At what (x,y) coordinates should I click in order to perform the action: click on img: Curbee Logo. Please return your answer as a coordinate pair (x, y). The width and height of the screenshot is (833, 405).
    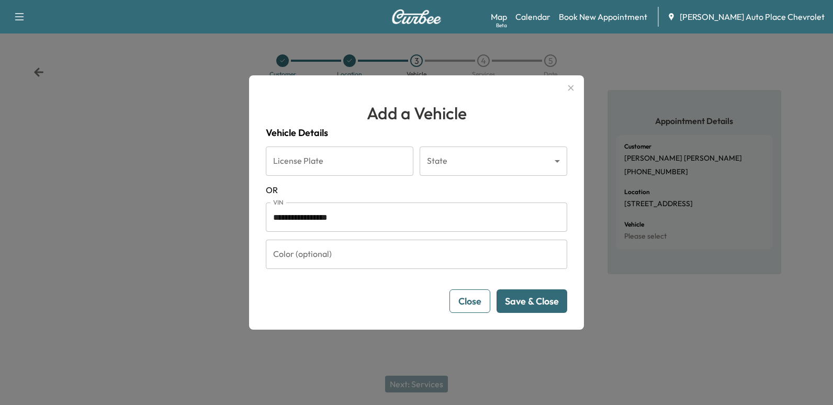
    Looking at the image, I should click on (416, 17).